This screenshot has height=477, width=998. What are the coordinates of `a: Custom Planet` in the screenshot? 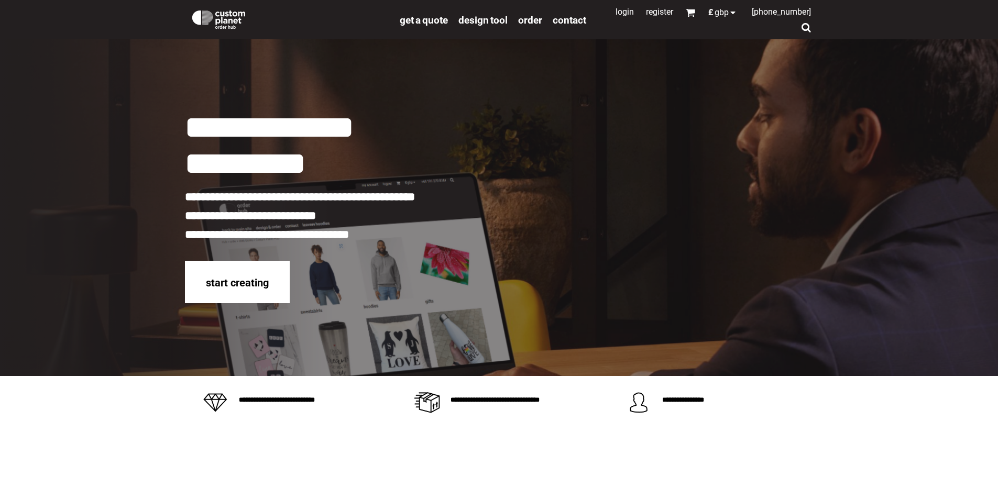 It's located at (290, 18).